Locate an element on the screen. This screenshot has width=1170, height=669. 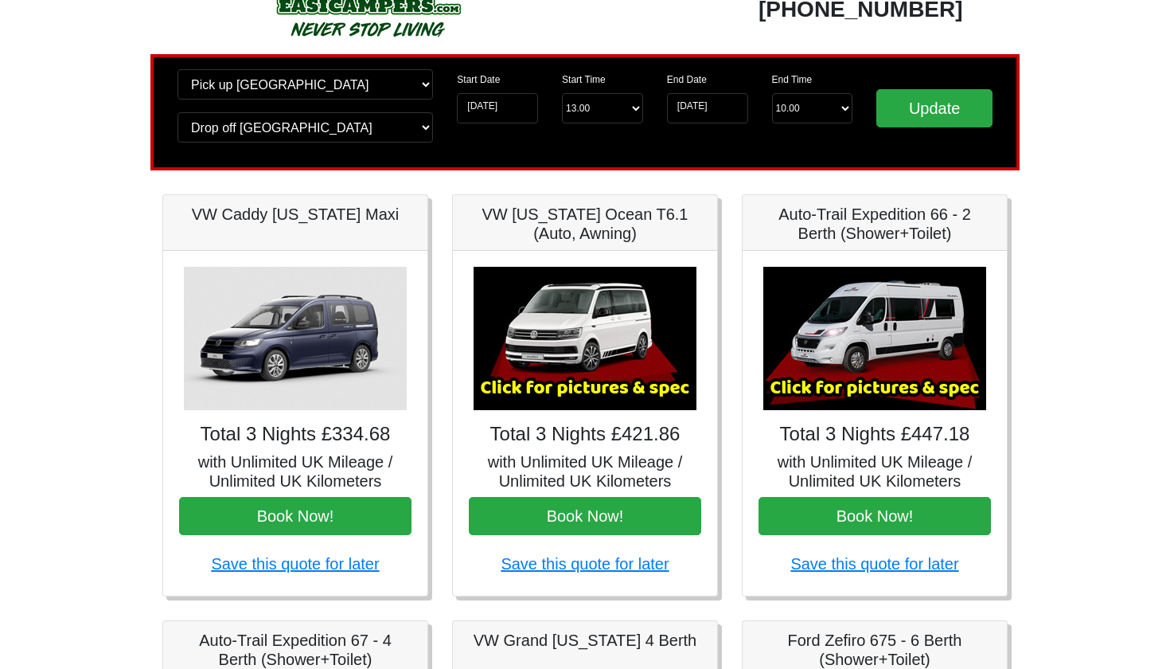
label: Start Time is located at coordinates (583, 80).